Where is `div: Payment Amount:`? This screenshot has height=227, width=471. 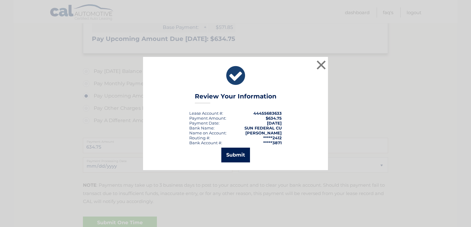
div: Payment Amount: is located at coordinates (208, 118).